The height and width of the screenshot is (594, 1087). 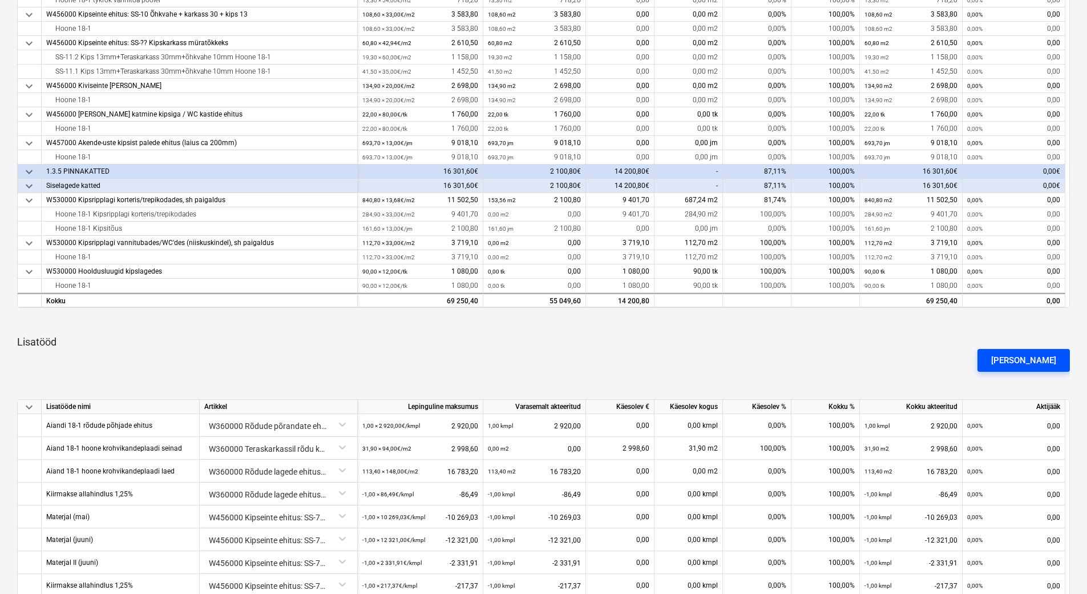 I want to click on small: 284,90 × 33,00€ / m2, so click(x=389, y=214).